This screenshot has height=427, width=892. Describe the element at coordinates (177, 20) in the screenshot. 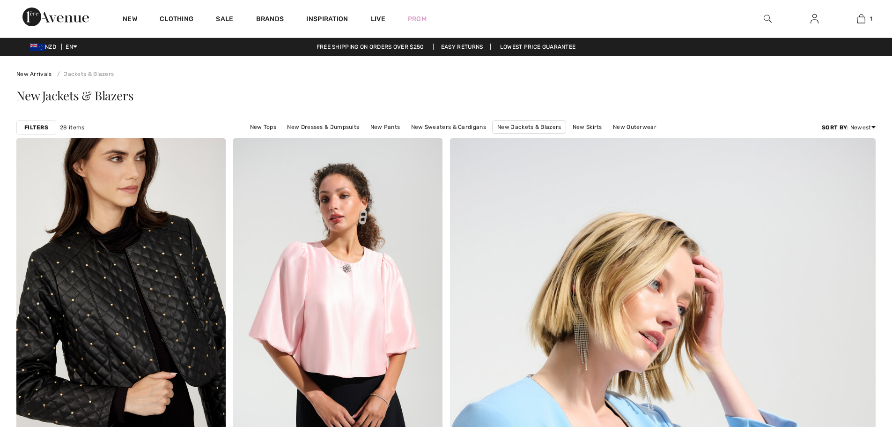

I see `a: Clothing` at that location.